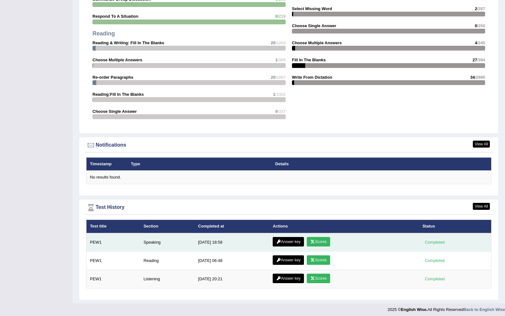 This screenshot has height=316, width=505. What do you see at coordinates (281, 111) in the screenshot?
I see `span: /337` at bounding box center [281, 111].